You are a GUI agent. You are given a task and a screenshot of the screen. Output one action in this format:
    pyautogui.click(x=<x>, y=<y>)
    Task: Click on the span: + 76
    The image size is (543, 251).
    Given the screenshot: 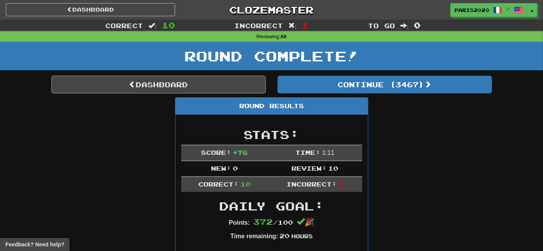 What is the action you would take?
    pyautogui.click(x=240, y=152)
    